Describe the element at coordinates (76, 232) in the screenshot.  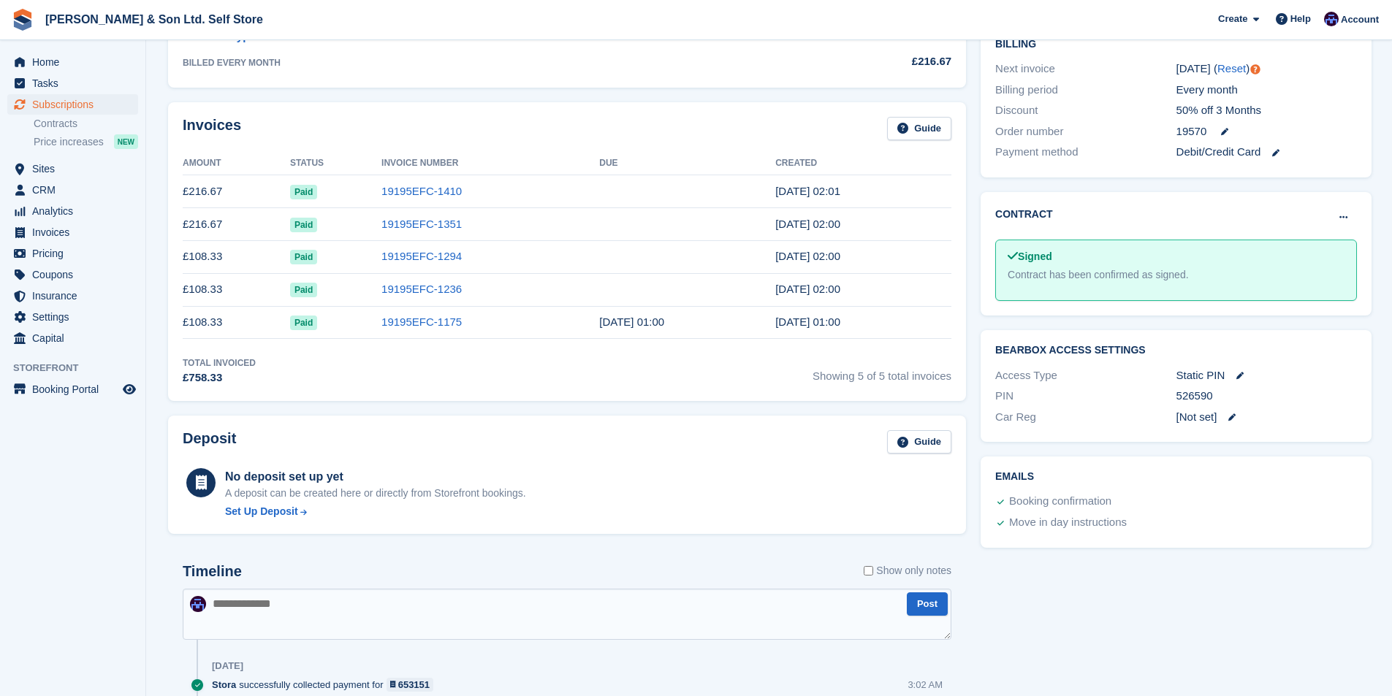
I see `span: Invoices` at that location.